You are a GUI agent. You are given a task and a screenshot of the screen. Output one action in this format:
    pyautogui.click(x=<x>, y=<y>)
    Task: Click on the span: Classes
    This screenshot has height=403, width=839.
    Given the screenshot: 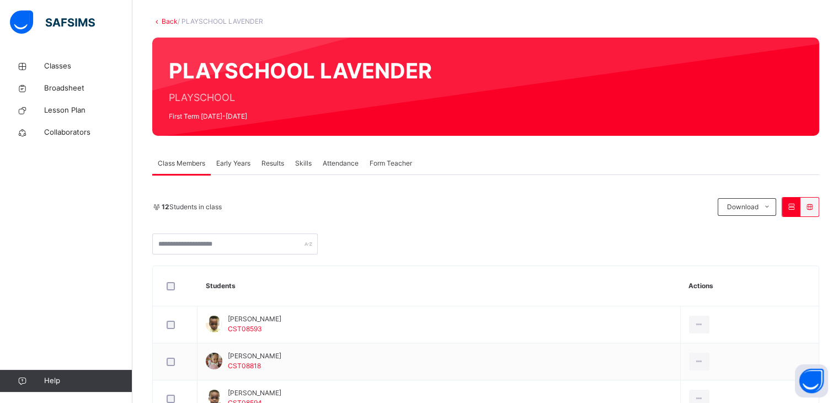 What is the action you would take?
    pyautogui.click(x=88, y=66)
    